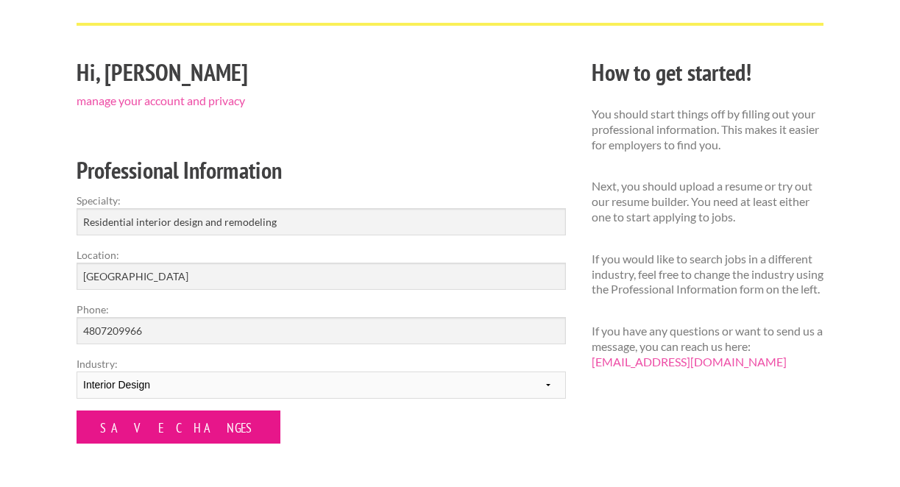  I want to click on h2: Professional Information, so click(321, 170).